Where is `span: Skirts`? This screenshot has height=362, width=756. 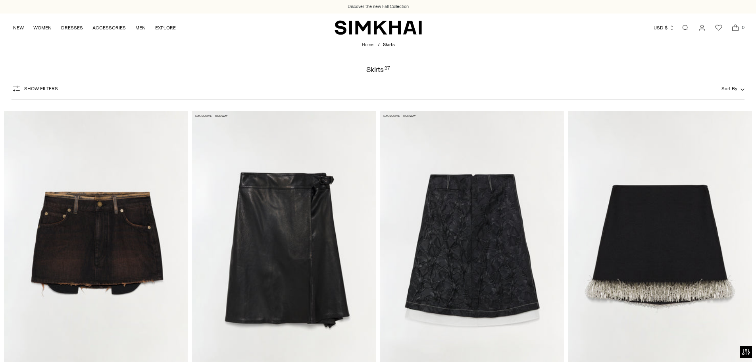 span: Skirts is located at coordinates (389, 44).